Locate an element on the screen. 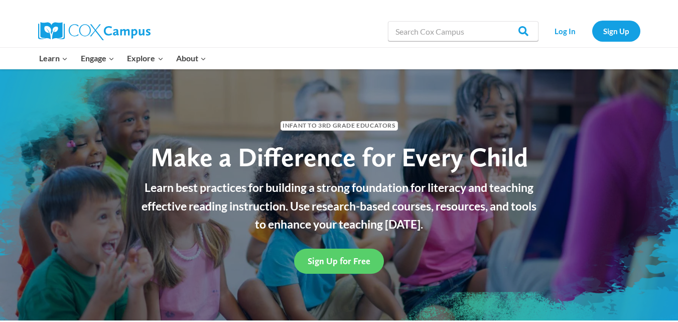 This screenshot has height=322, width=678. span: Engage is located at coordinates (97, 58).